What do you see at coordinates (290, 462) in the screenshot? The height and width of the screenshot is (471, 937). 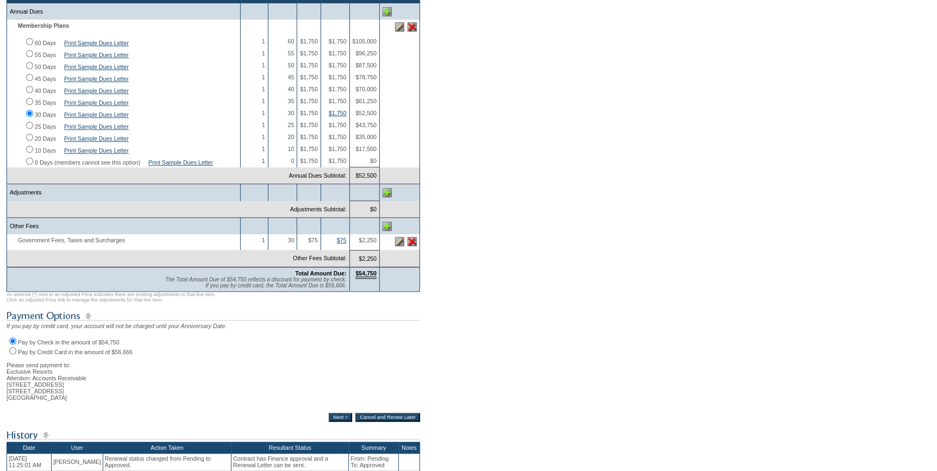 I see `td: Contract has Finance approval and a Renewal Letter can be sent.` at bounding box center [290, 462].